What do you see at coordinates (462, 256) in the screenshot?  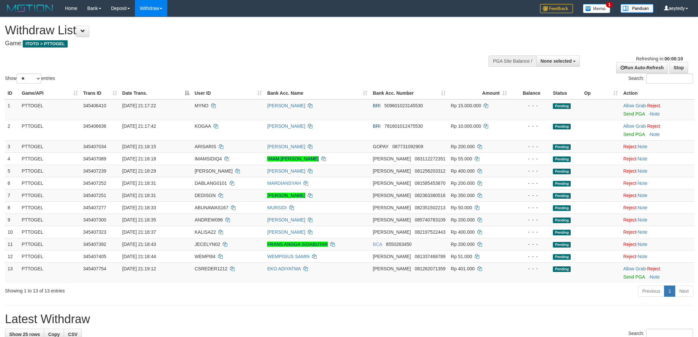 I see `span: Rp 51.000` at bounding box center [462, 256].